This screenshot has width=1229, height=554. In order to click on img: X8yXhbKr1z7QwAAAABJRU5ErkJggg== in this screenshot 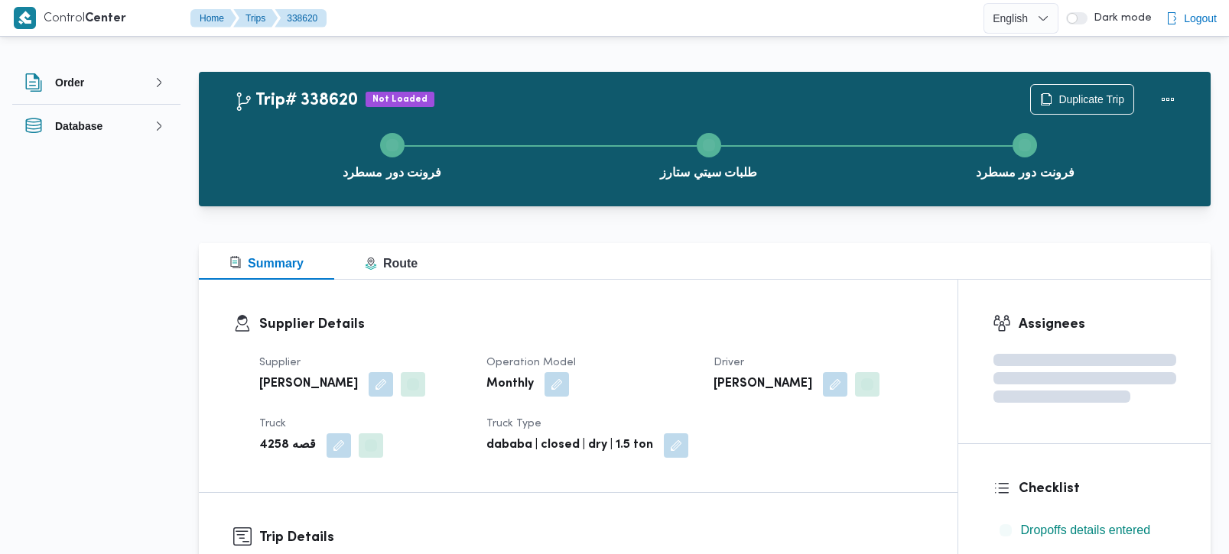, I will do `click(24, 18)`.